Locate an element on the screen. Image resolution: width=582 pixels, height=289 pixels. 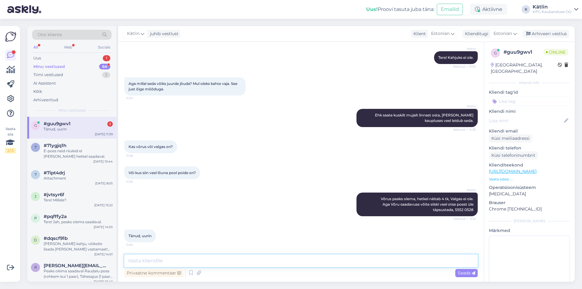
input: Lisa nimi is located at coordinates (526, 121).